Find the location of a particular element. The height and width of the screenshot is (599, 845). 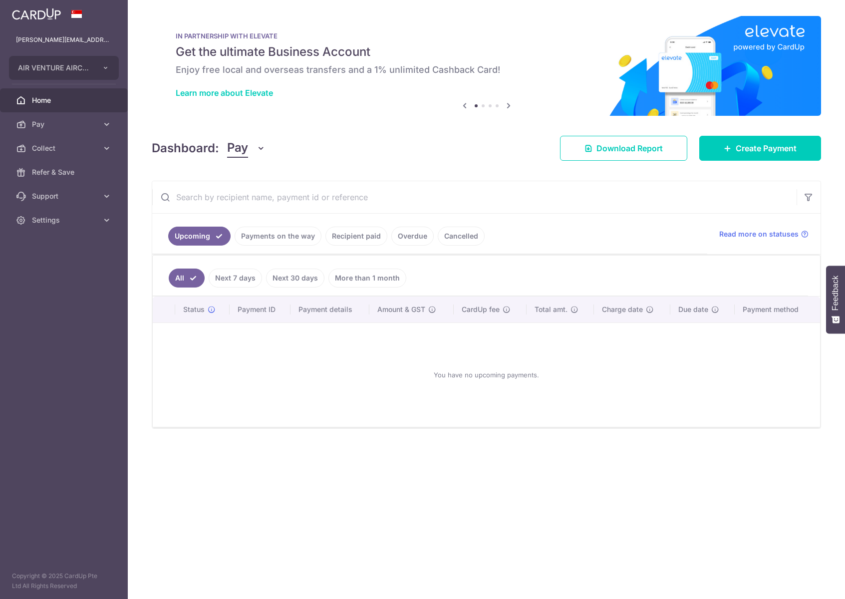

a: Upcoming is located at coordinates (199, 236).